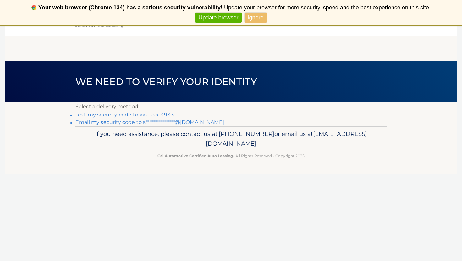 The image size is (462, 261). What do you see at coordinates (231, 156) in the screenshot?
I see `p: - All Rights Reserved - Copyright 2025` at bounding box center [231, 156].